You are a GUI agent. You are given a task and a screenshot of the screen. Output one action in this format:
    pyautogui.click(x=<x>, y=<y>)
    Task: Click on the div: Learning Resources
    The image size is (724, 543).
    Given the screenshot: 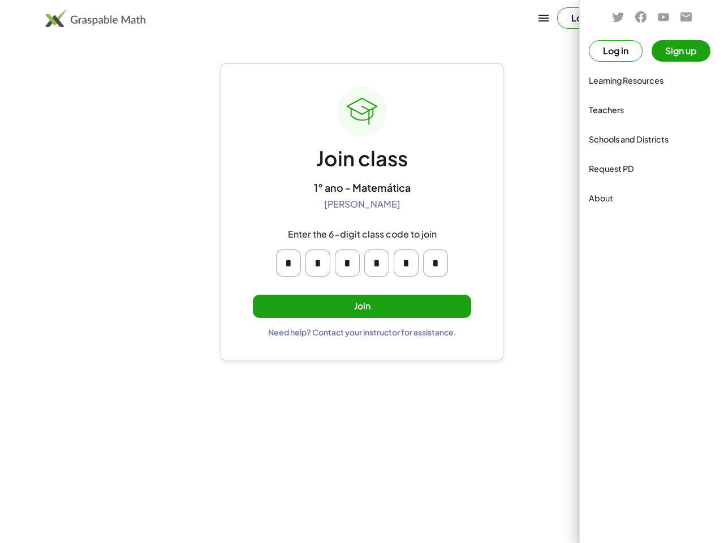 What is the action you would take?
    pyautogui.click(x=652, y=80)
    